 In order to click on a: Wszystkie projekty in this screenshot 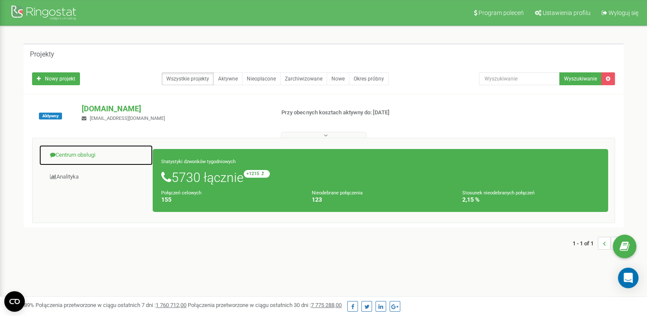, I will do `click(188, 79)`.